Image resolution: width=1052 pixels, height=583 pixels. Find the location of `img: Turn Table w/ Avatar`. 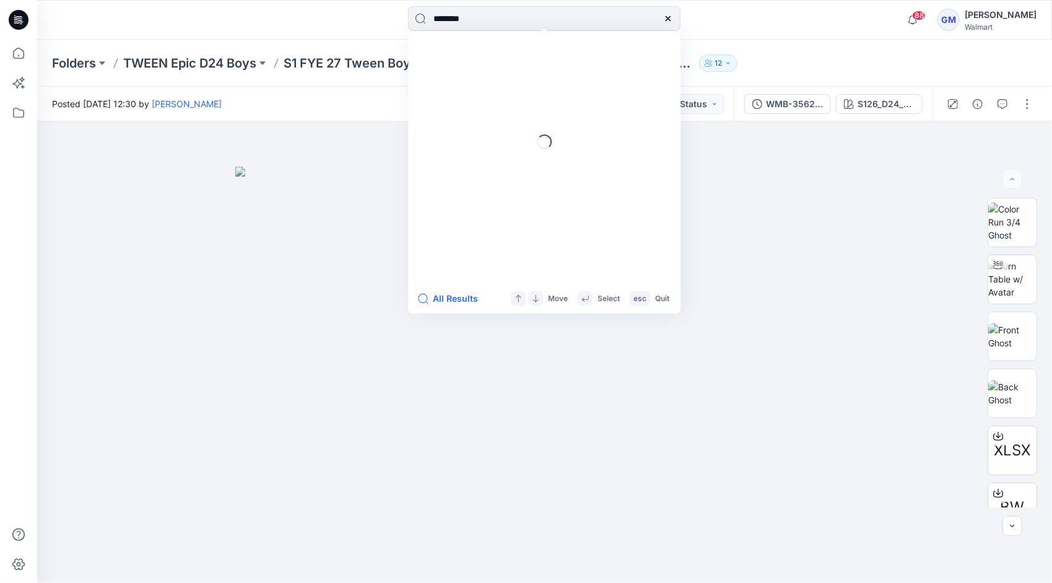

img: Turn Table w/ Avatar is located at coordinates (1012, 279).